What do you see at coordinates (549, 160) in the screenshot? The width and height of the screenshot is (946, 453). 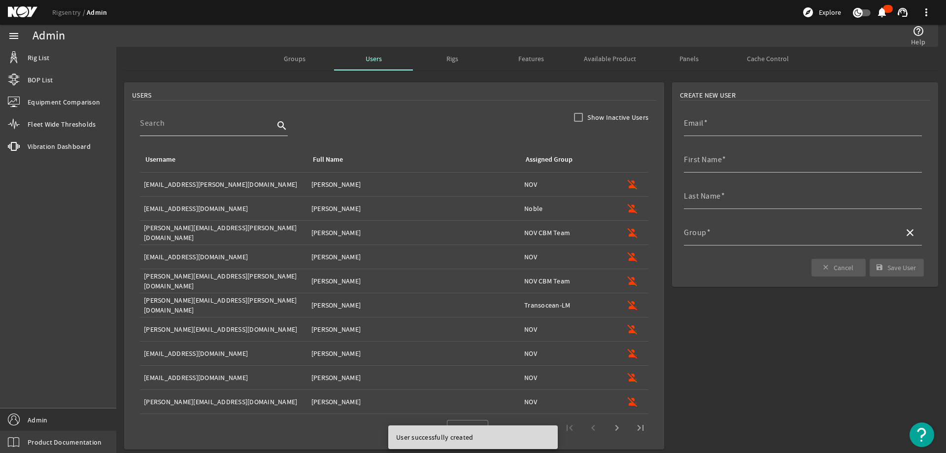 I see `div: Assigned Group` at bounding box center [549, 160].